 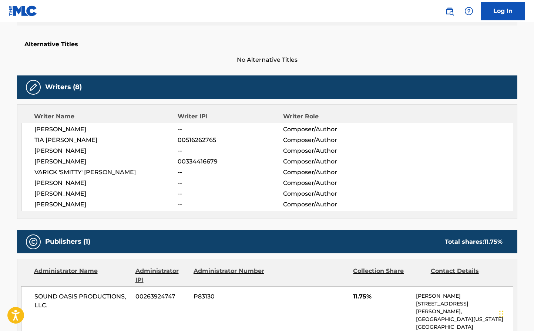 I want to click on span: SOUND OASIS PRODUCTIONS, LLC., so click(x=82, y=301).